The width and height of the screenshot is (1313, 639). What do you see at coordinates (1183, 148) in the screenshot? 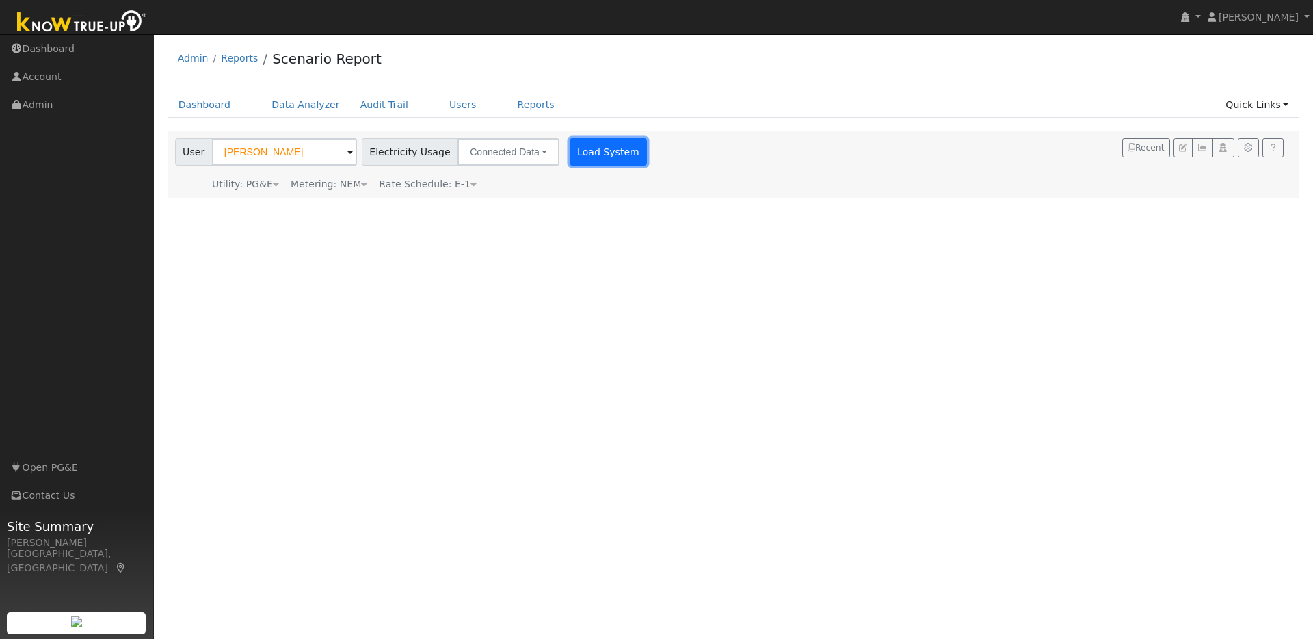
I see `button: Edit User` at bounding box center [1183, 148].